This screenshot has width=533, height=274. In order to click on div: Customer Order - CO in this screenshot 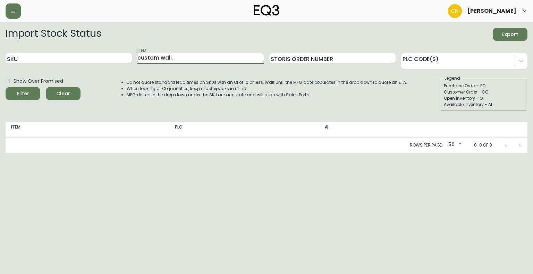, I will do `click(483, 92)`.